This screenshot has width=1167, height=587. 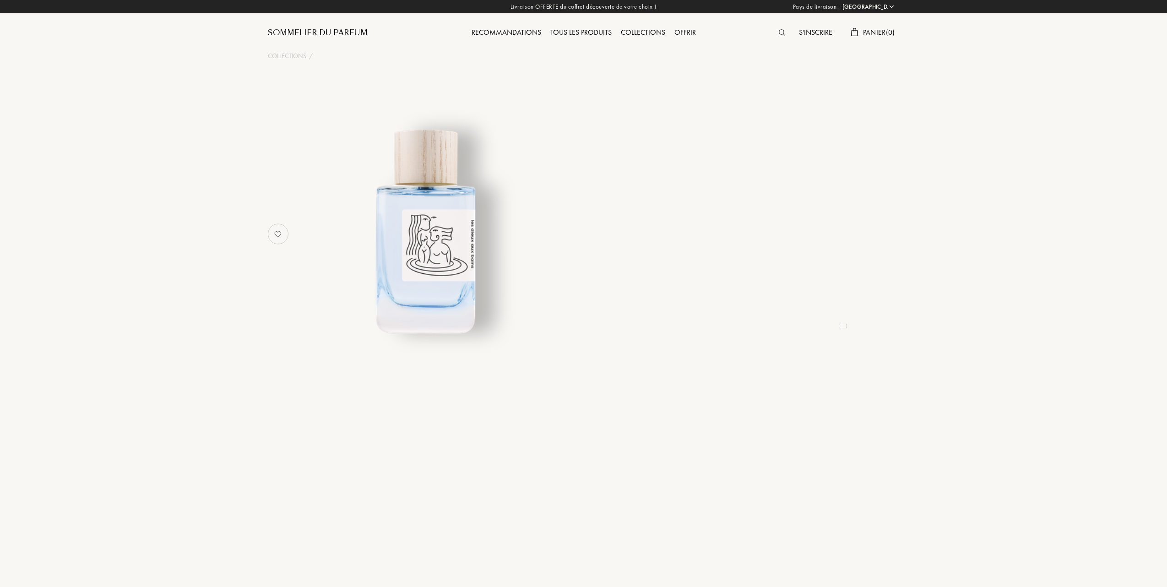 I want to click on div: Sommelier du Parfum, so click(x=318, y=33).